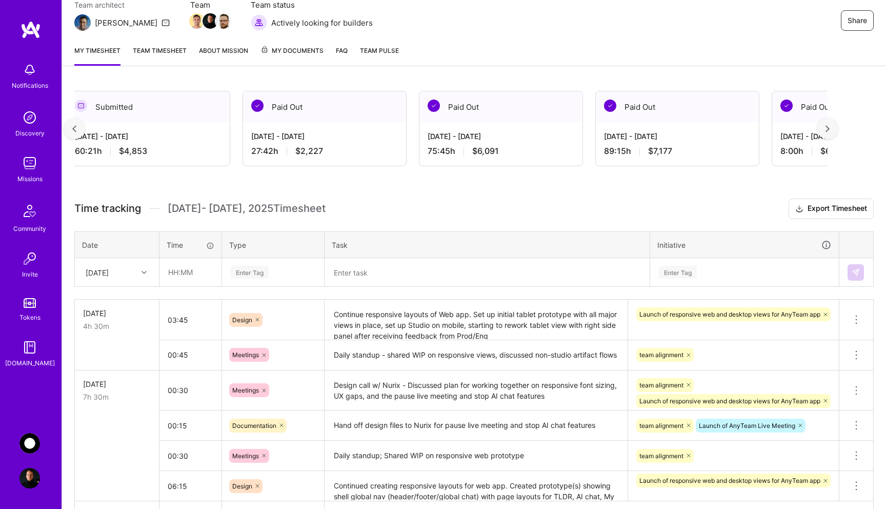  I want to click on div: 4h 30m, so click(117, 326).